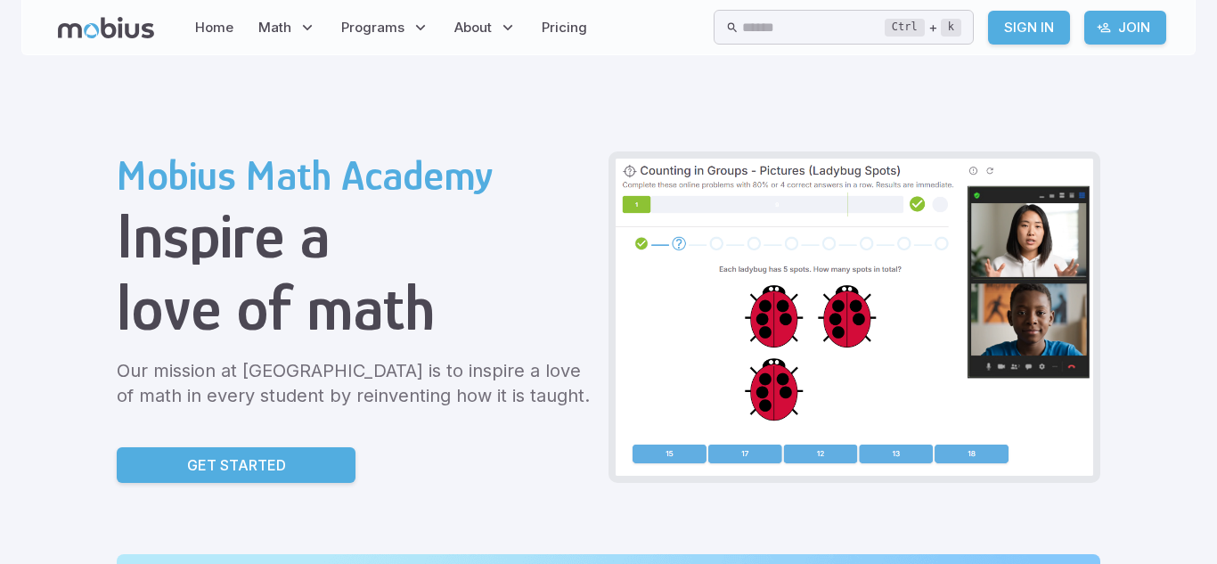  I want to click on h2: Mobius Math Academy, so click(355, 176).